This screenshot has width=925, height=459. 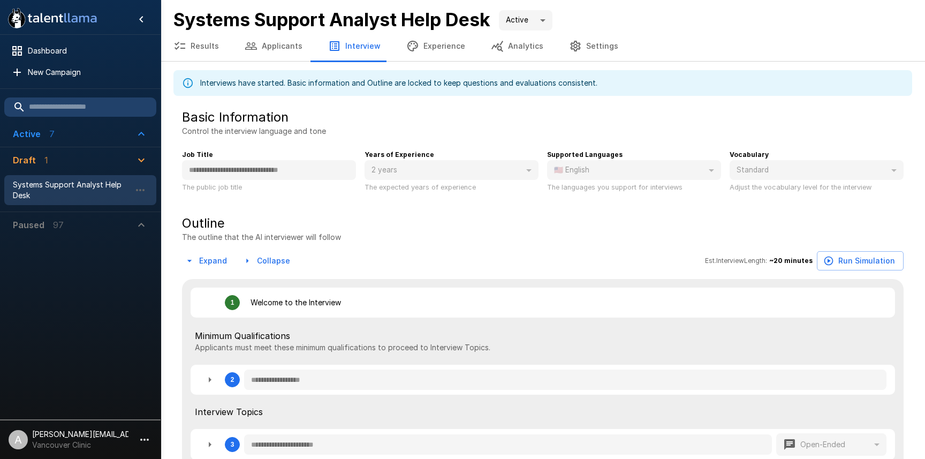 What do you see at coordinates (749, 154) in the screenshot?
I see `b: Vocabulary` at bounding box center [749, 154].